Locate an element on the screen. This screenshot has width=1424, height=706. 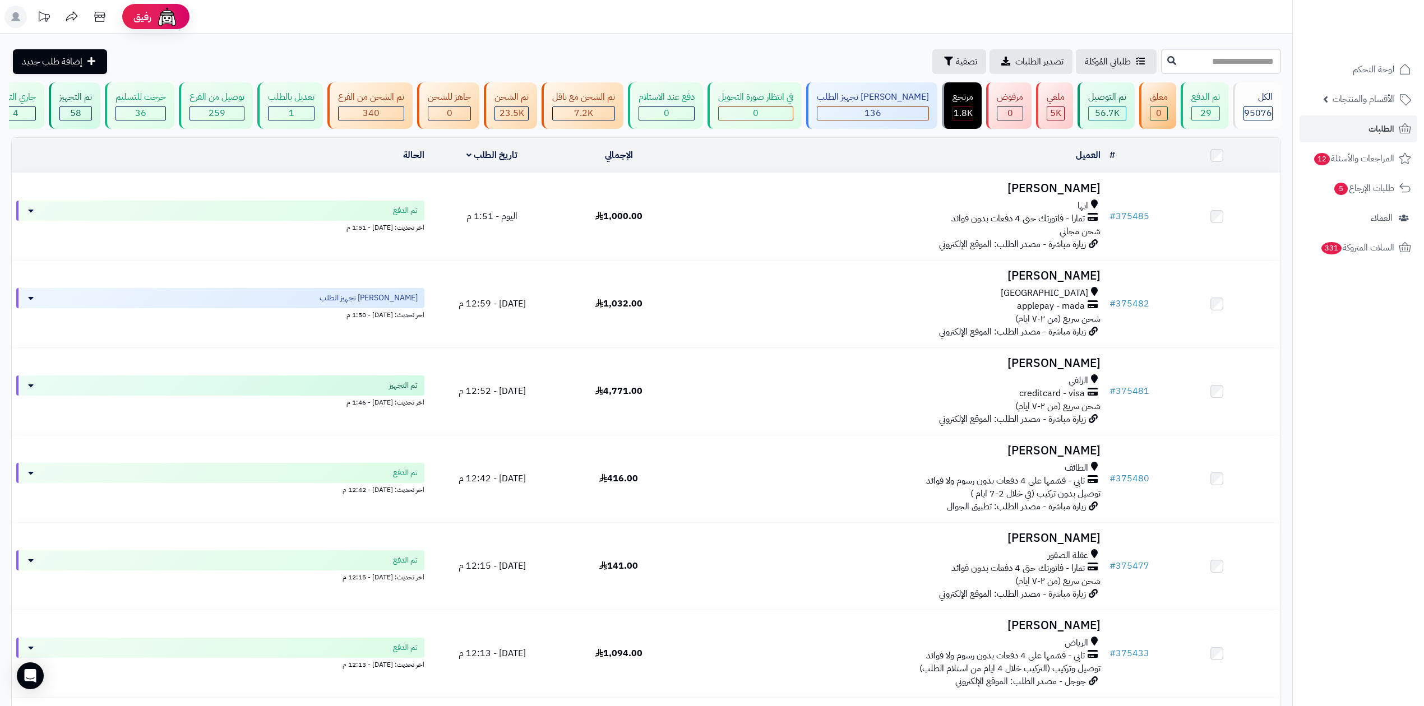
div: 136 is located at coordinates (873, 113).